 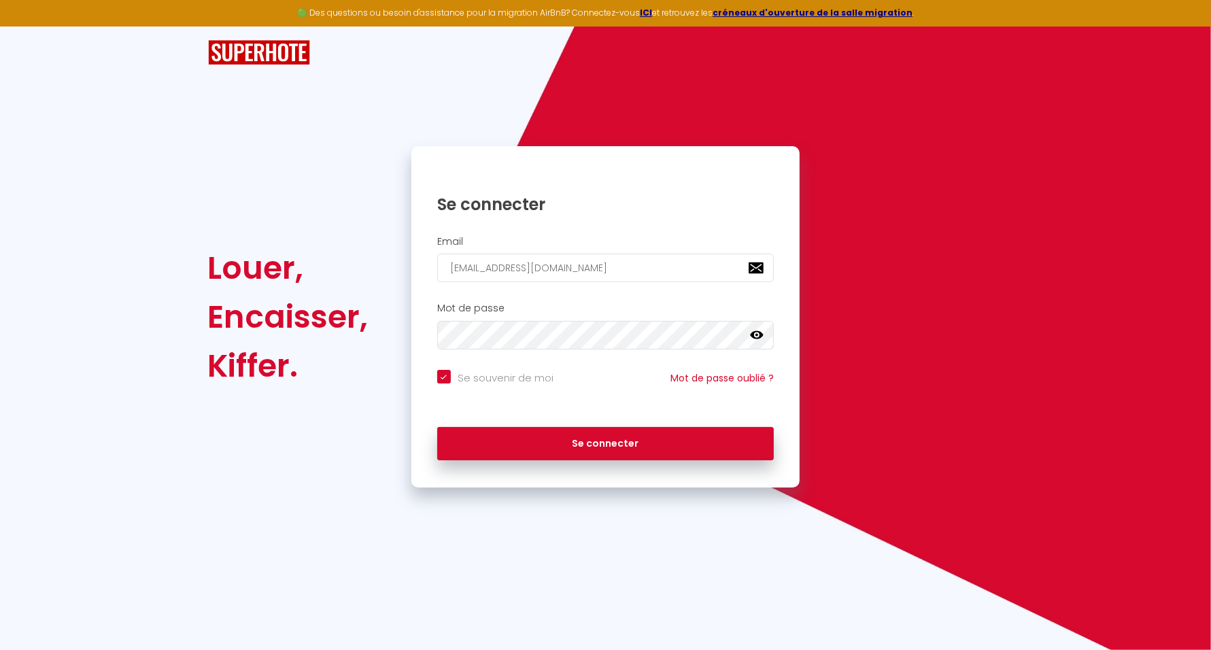 I want to click on a: ICI, so click(x=646, y=12).